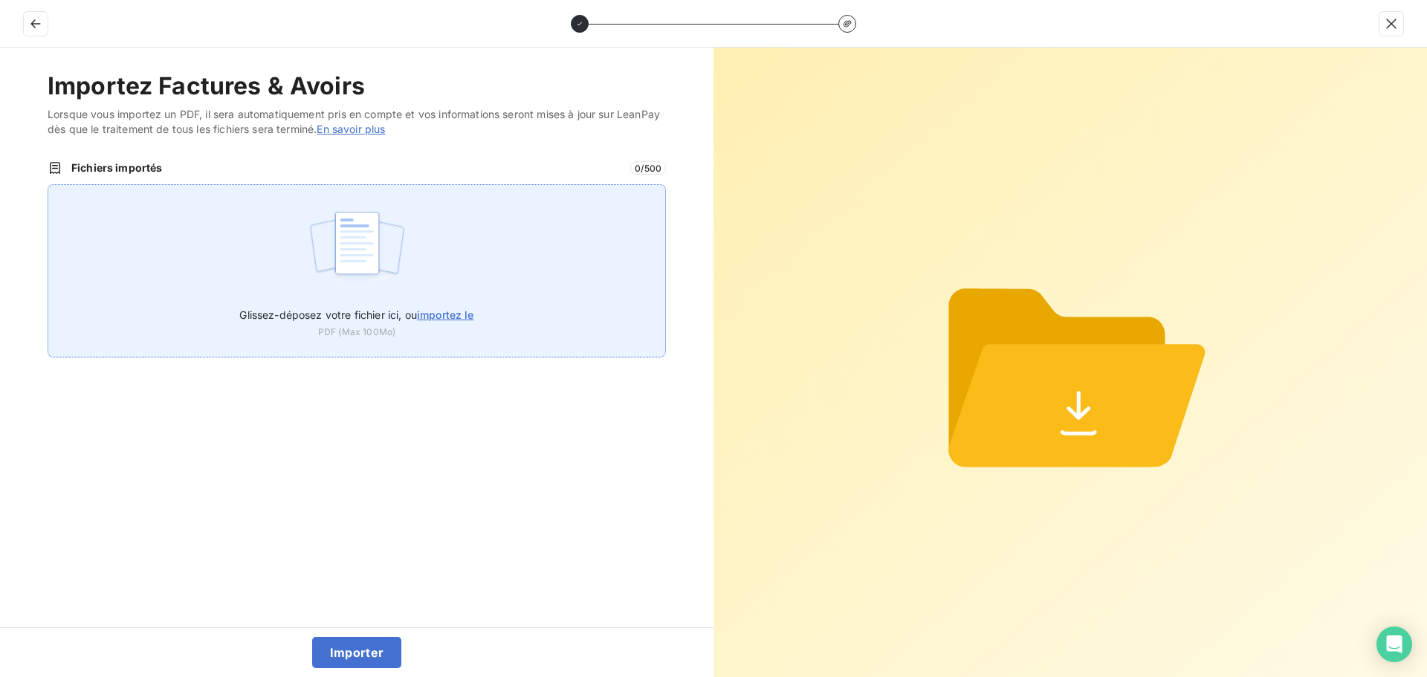 This screenshot has width=1427, height=677. What do you see at coordinates (648, 168) in the screenshot?
I see `span: 0 / 500` at bounding box center [648, 168].